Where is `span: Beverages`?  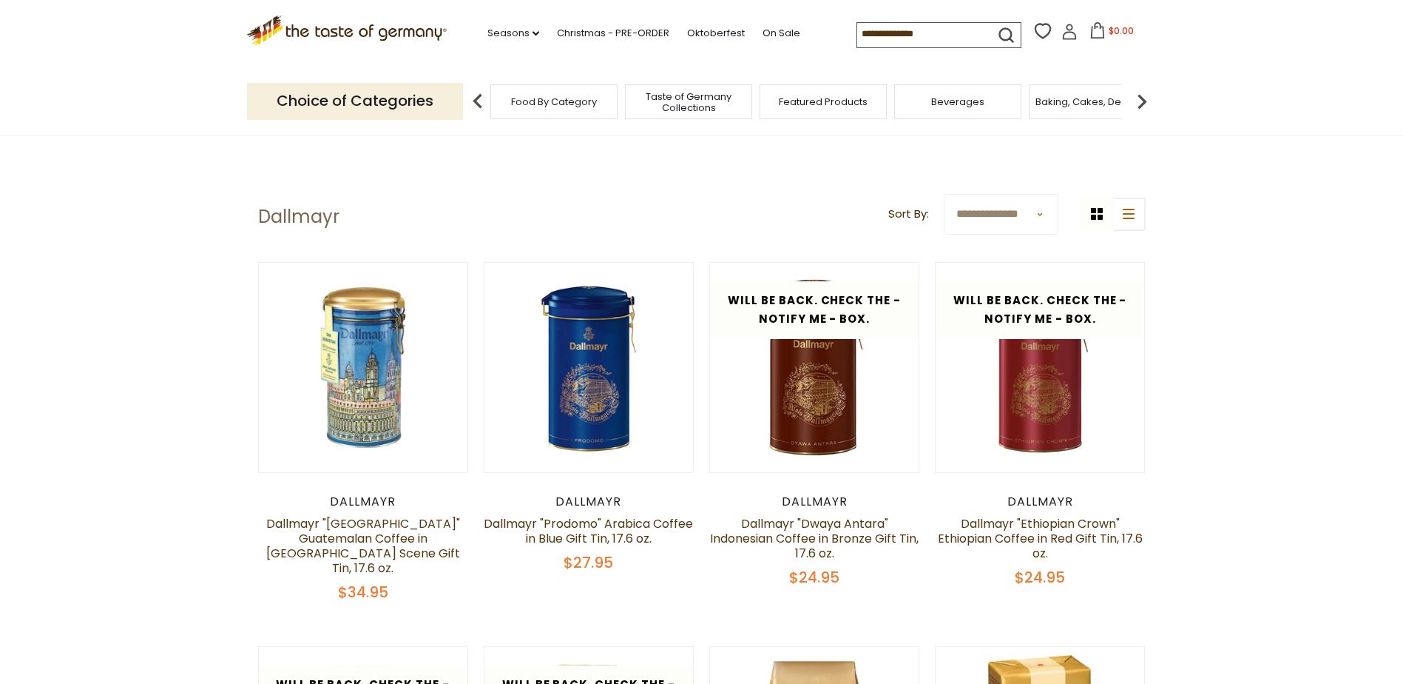 span: Beverages is located at coordinates (958, 101).